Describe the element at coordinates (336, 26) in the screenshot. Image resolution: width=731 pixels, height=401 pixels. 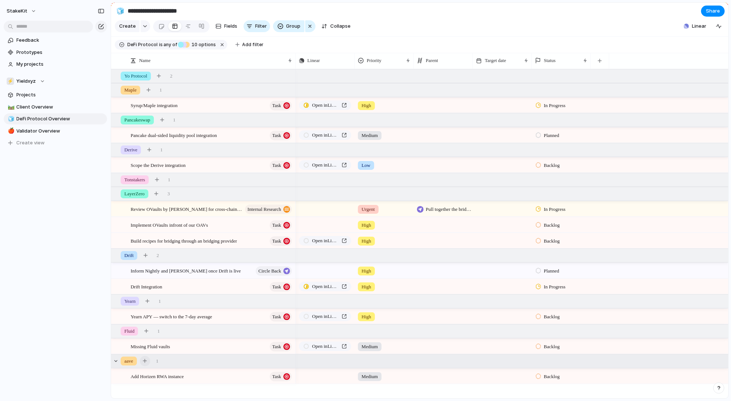
I see `button: Collapse` at that location.